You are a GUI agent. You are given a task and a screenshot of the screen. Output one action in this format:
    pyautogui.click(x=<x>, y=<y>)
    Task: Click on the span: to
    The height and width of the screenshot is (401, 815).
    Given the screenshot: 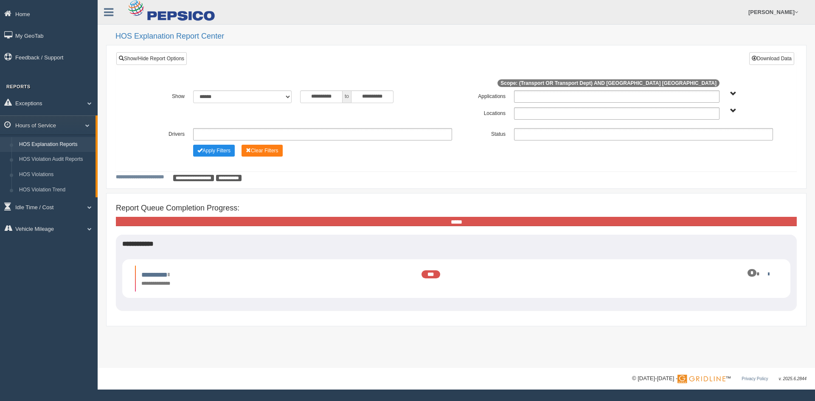 What is the action you would take?
    pyautogui.click(x=347, y=97)
    